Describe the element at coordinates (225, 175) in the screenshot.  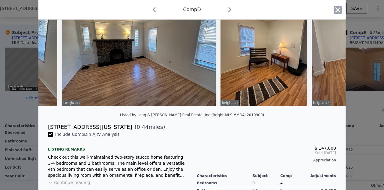
I see `div: Characteristics` at that location.